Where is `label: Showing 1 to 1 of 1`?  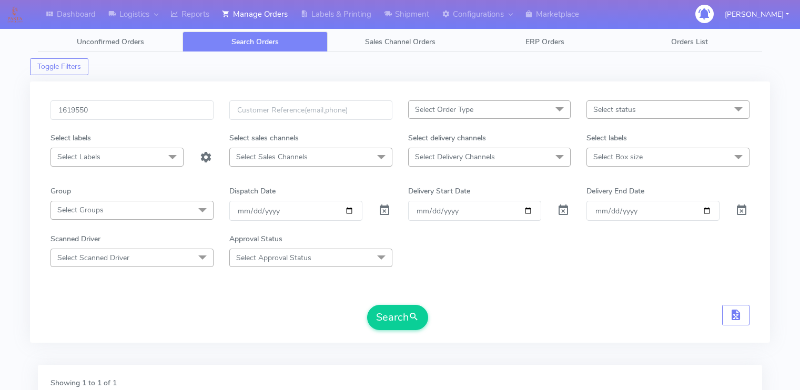
label: Showing 1 to 1 of 1 is located at coordinates (84, 383).